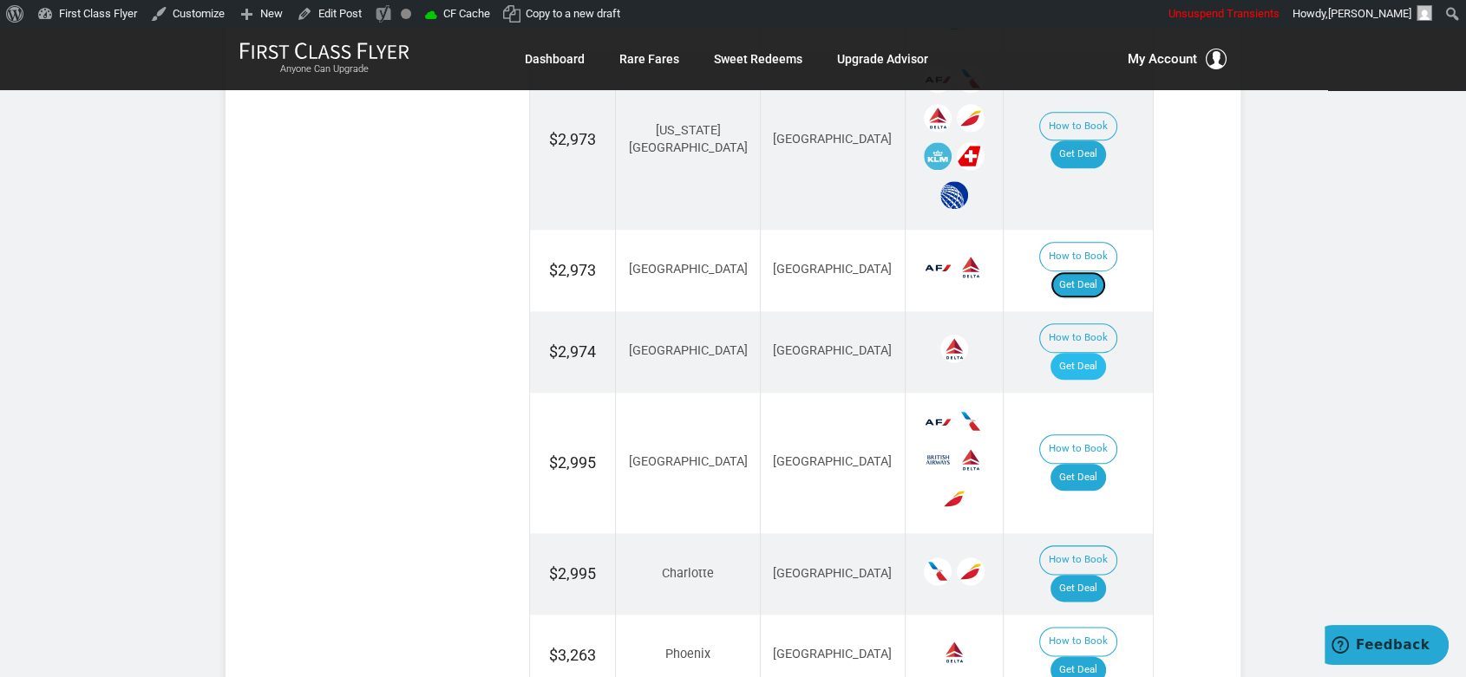 Image resolution: width=1466 pixels, height=677 pixels. What do you see at coordinates (324, 50) in the screenshot?
I see `img: First Class Flyer` at bounding box center [324, 50].